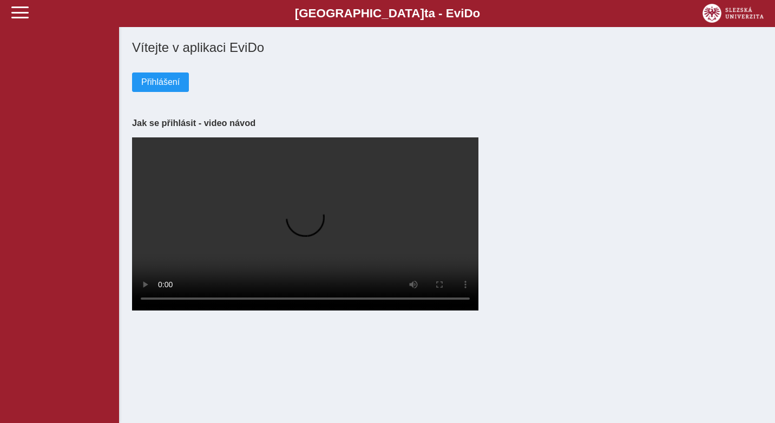 This screenshot has height=423, width=775. What do you see at coordinates (477, 13) in the screenshot?
I see `span: o` at bounding box center [477, 13].